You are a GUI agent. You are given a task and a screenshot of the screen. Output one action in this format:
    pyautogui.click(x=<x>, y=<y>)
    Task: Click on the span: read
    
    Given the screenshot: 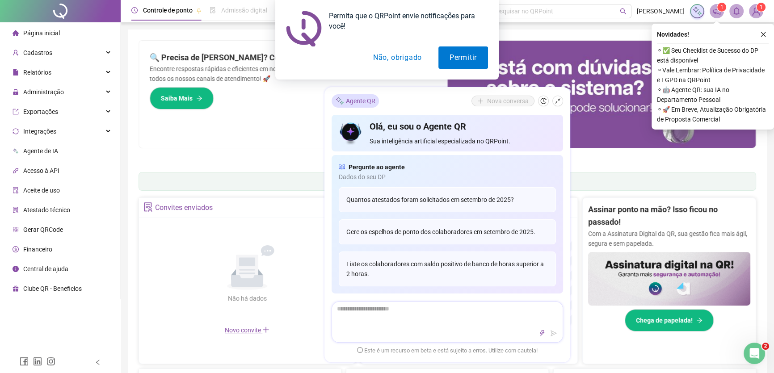 What is the action you would take?
    pyautogui.click(x=342, y=167)
    